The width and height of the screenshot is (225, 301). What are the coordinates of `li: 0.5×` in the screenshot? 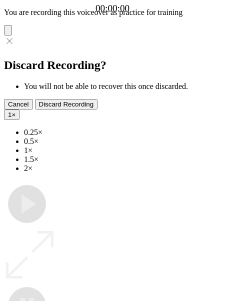 It's located at (122, 141).